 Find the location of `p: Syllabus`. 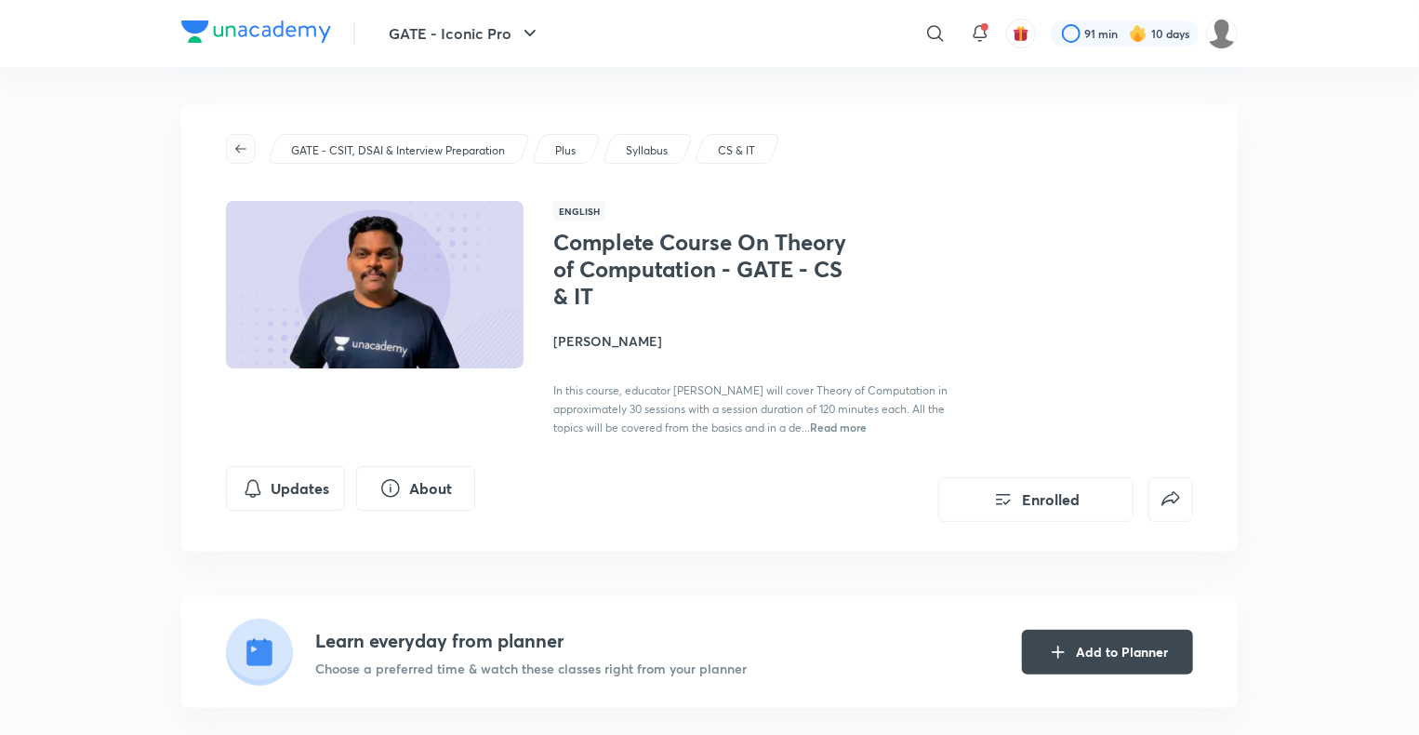

p: Syllabus is located at coordinates (646, 151).